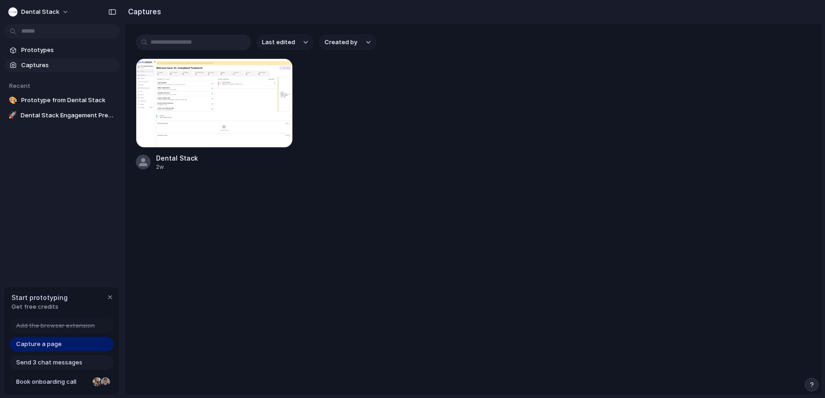 The height and width of the screenshot is (398, 825). Describe the element at coordinates (62, 382) in the screenshot. I see `a: Book onboarding call` at that location.